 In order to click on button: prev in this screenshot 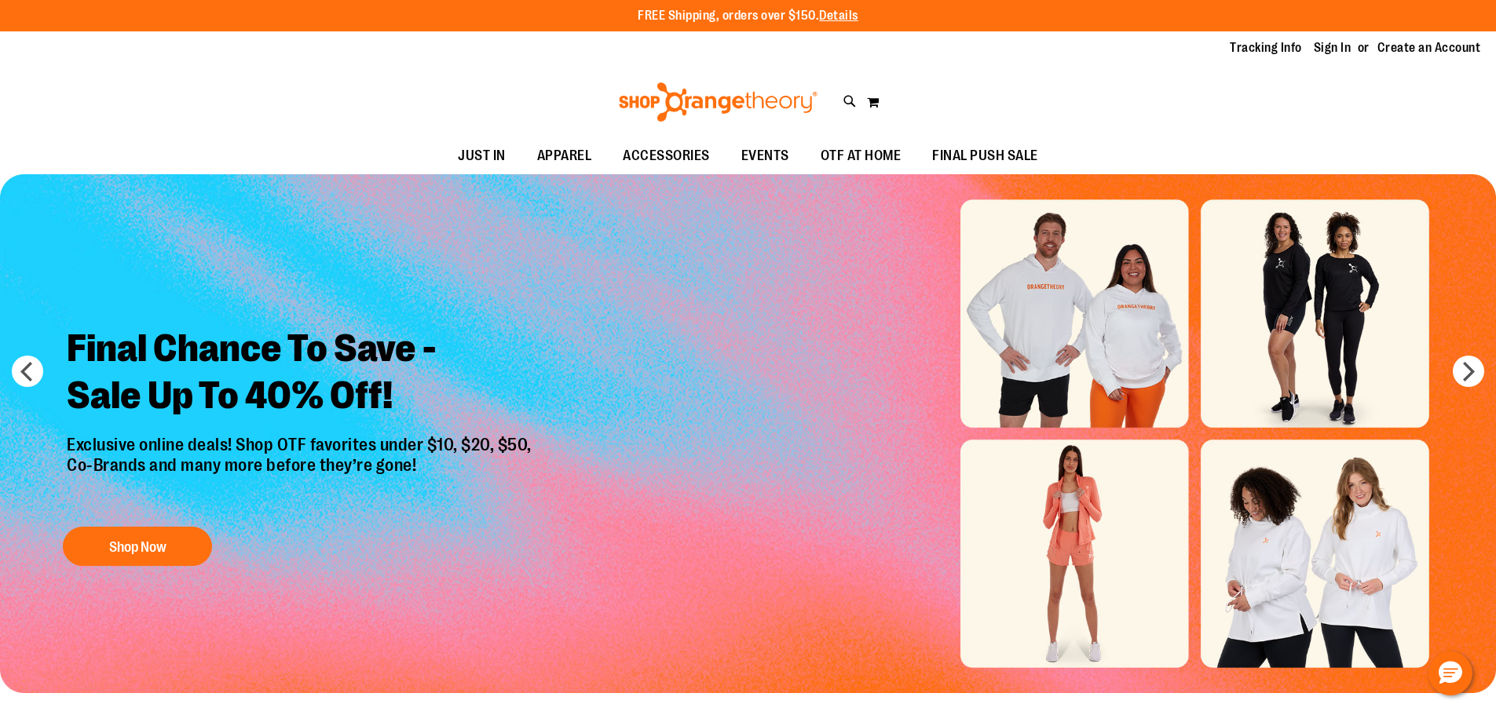, I will do `click(27, 371)`.